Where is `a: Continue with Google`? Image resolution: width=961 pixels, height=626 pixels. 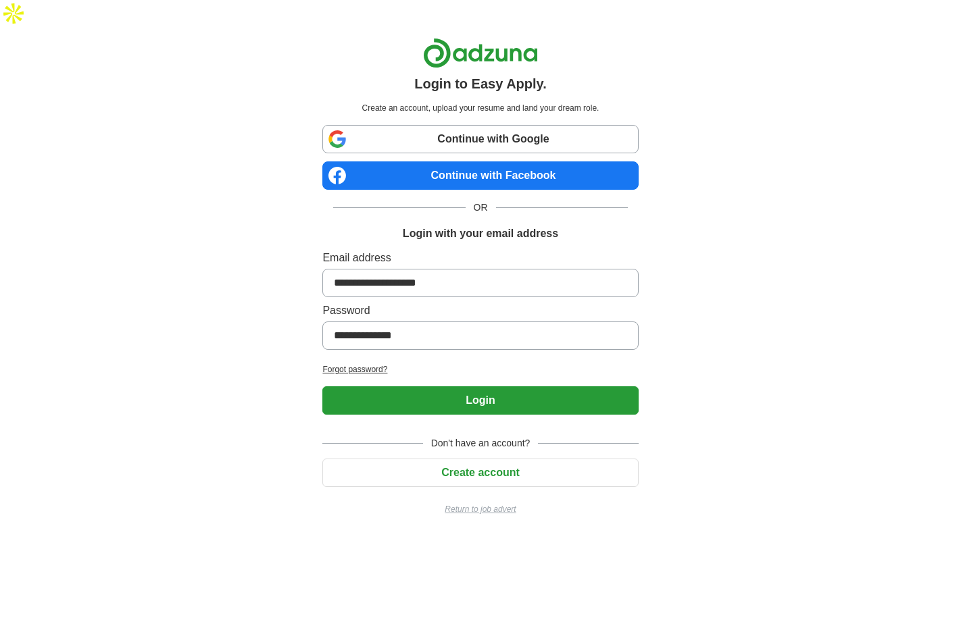
a: Continue with Google is located at coordinates (480, 139).